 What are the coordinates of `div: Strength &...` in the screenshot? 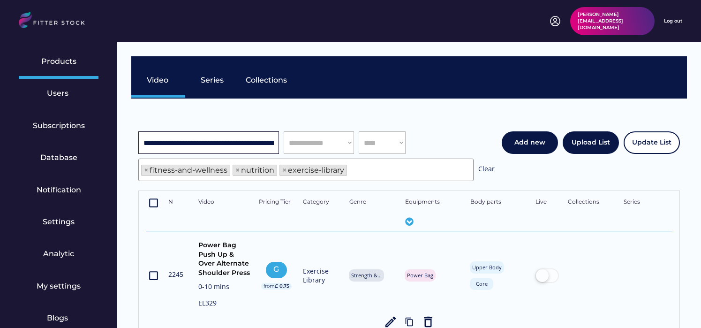 It's located at (366, 275).